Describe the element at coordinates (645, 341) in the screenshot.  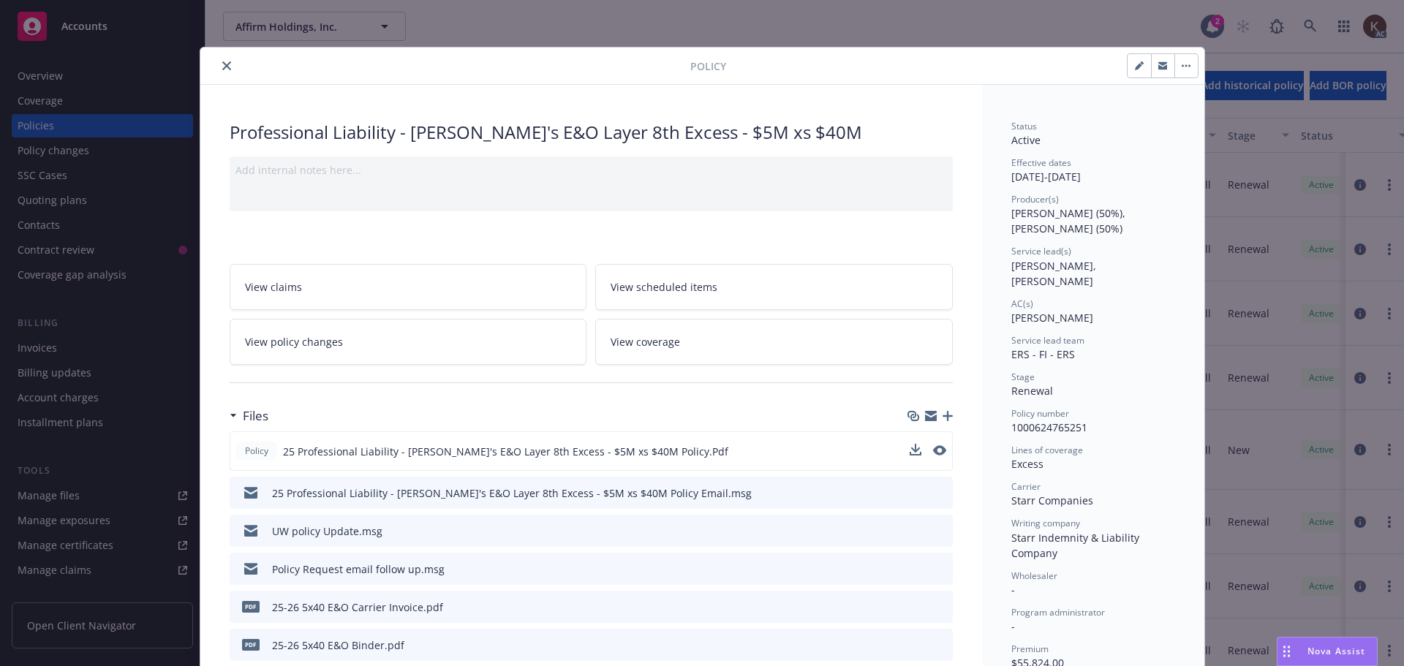
I see `span: View coverage` at that location.